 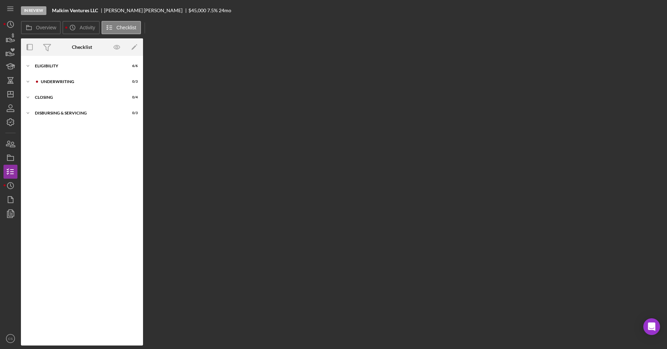 What do you see at coordinates (652, 327) in the screenshot?
I see `div: Open Intercom Messenger` at bounding box center [652, 327].